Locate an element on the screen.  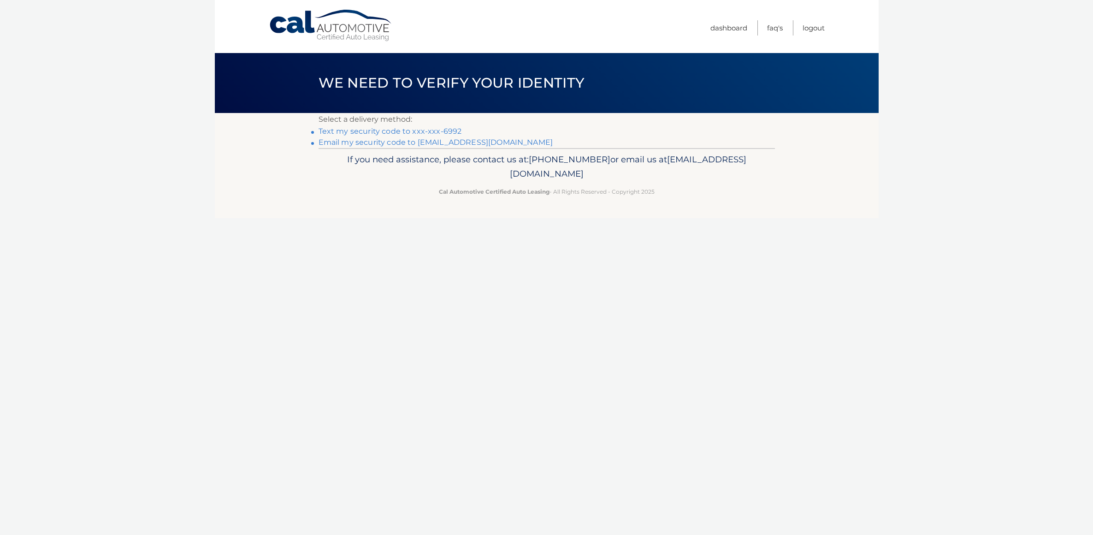
strong: Cal Automotive Certified Auto Leasing is located at coordinates (494, 191).